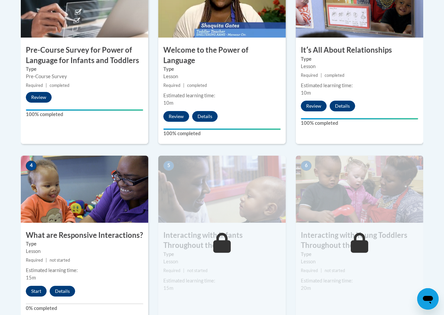  I want to click on label: 0% completed, so click(84, 308).